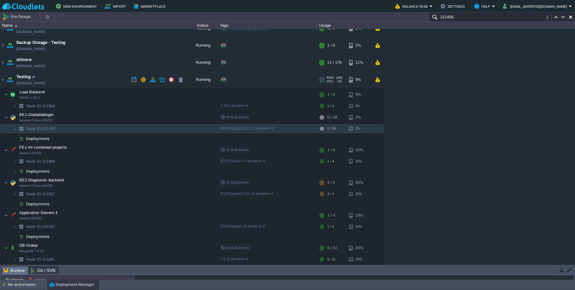 This screenshot has height=290, width=575. Describe the element at coordinates (359, 62) in the screenshot. I see `div: 11%` at that location.